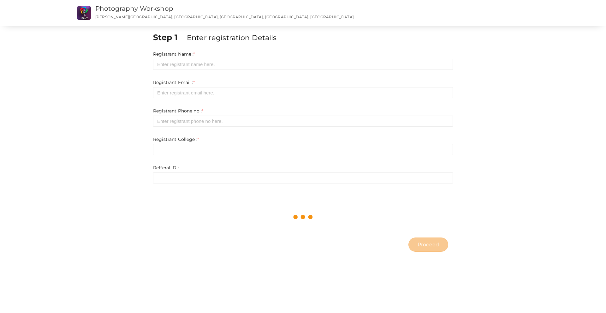 This screenshot has height=313, width=606. What do you see at coordinates (303, 121) in the screenshot?
I see `input: Enter registrant phone no here.` at bounding box center [303, 121].